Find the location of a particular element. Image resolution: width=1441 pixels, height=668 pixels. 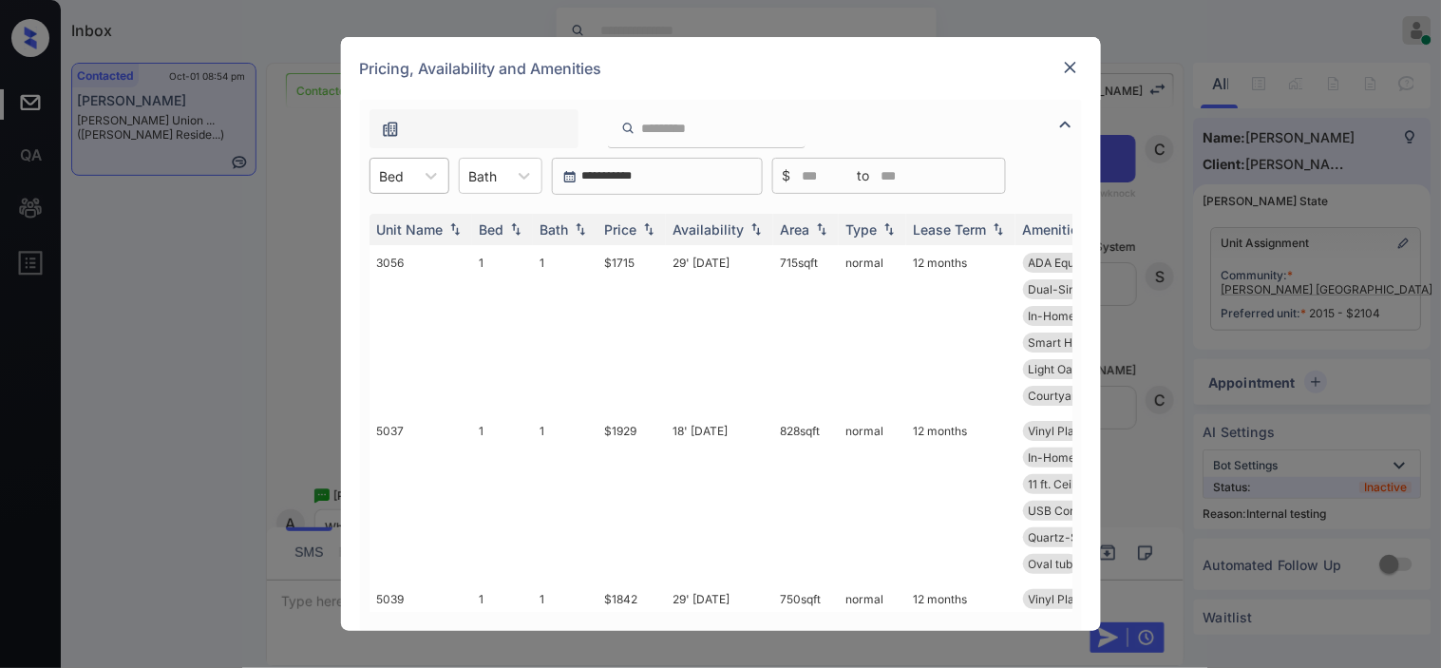

div: Amenities is located at coordinates (1054, 229).